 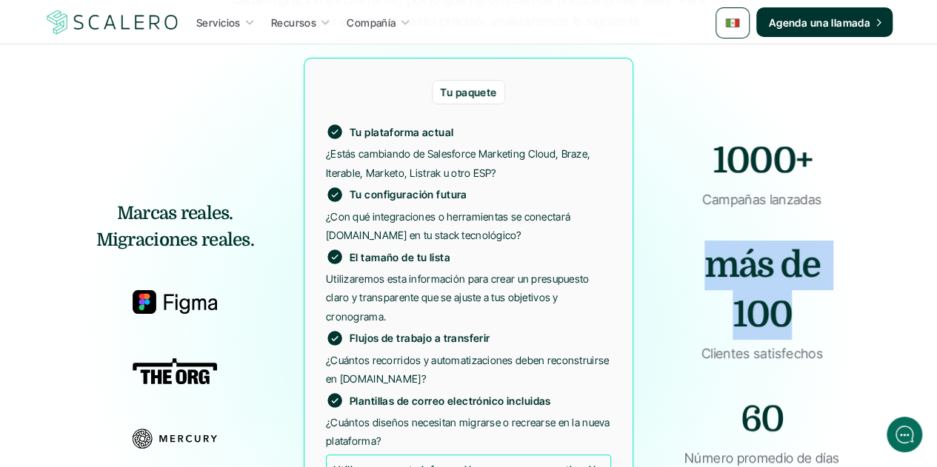 What do you see at coordinates (761, 161) in the screenshot?
I see `strong: 1000+` at bounding box center [761, 161].